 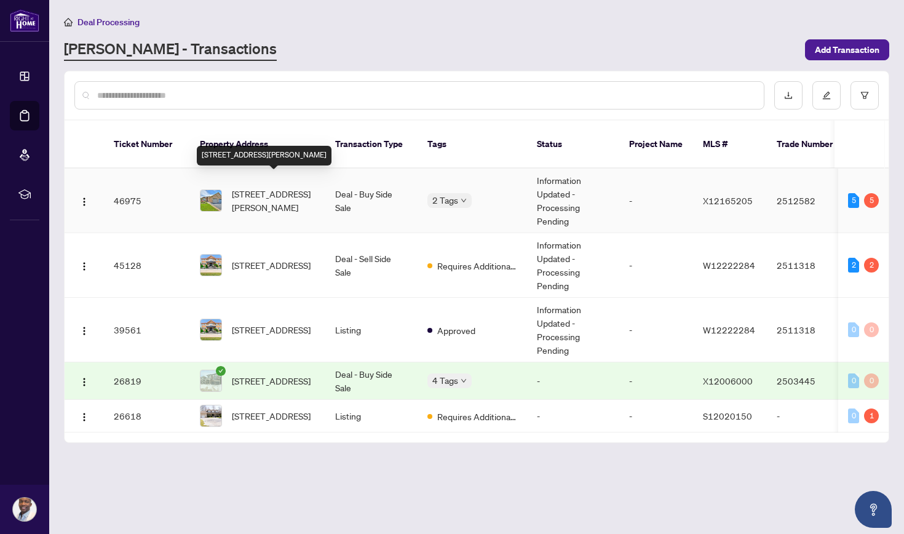 What do you see at coordinates (656, 144) in the screenshot?
I see `th: Project Name` at bounding box center [656, 144].